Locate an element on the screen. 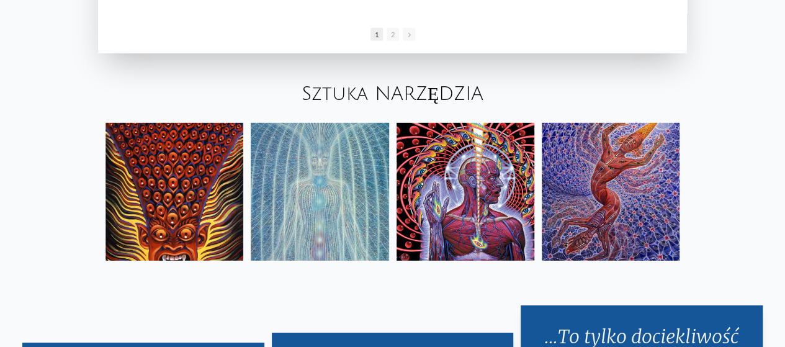 This screenshot has width=785, height=347. span: Przejdź do następnego slajdu is located at coordinates (409, 34).